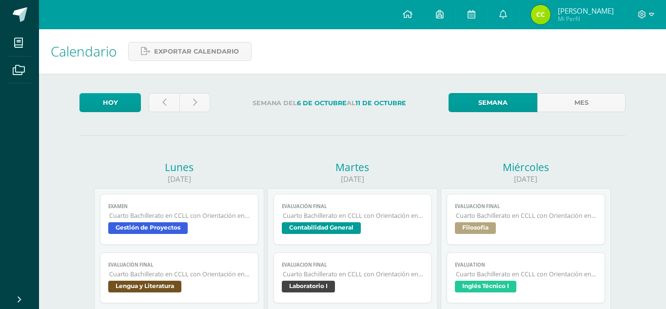 This screenshot has width=666, height=309. What do you see at coordinates (526, 167) in the screenshot?
I see `div: Miércoles` at bounding box center [526, 167].